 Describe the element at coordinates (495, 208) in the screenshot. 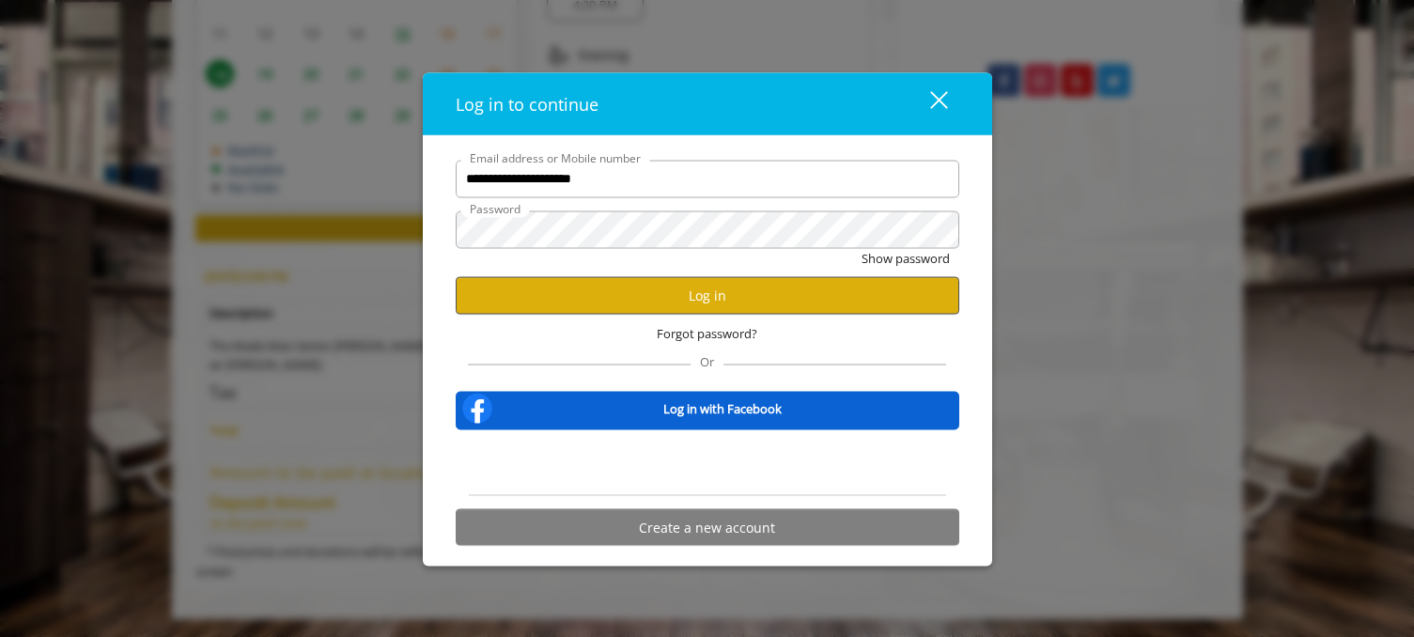

I see `label: Password` at that location.